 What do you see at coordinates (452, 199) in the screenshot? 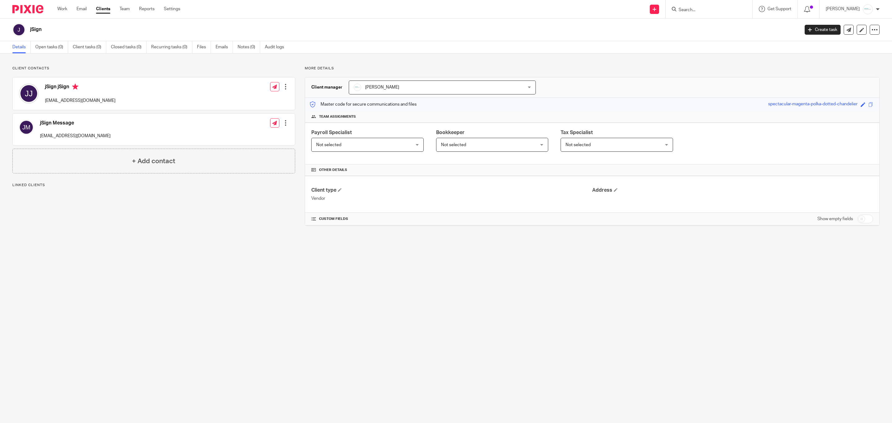
I see `p: Vendor` at bounding box center [452, 199].